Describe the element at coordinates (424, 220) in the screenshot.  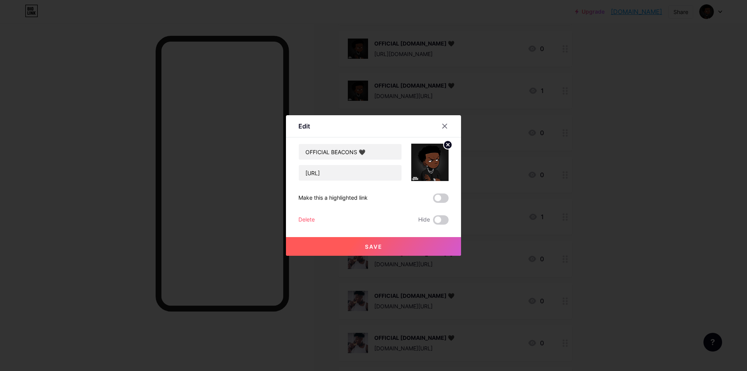
I see `span: Hide` at that location.